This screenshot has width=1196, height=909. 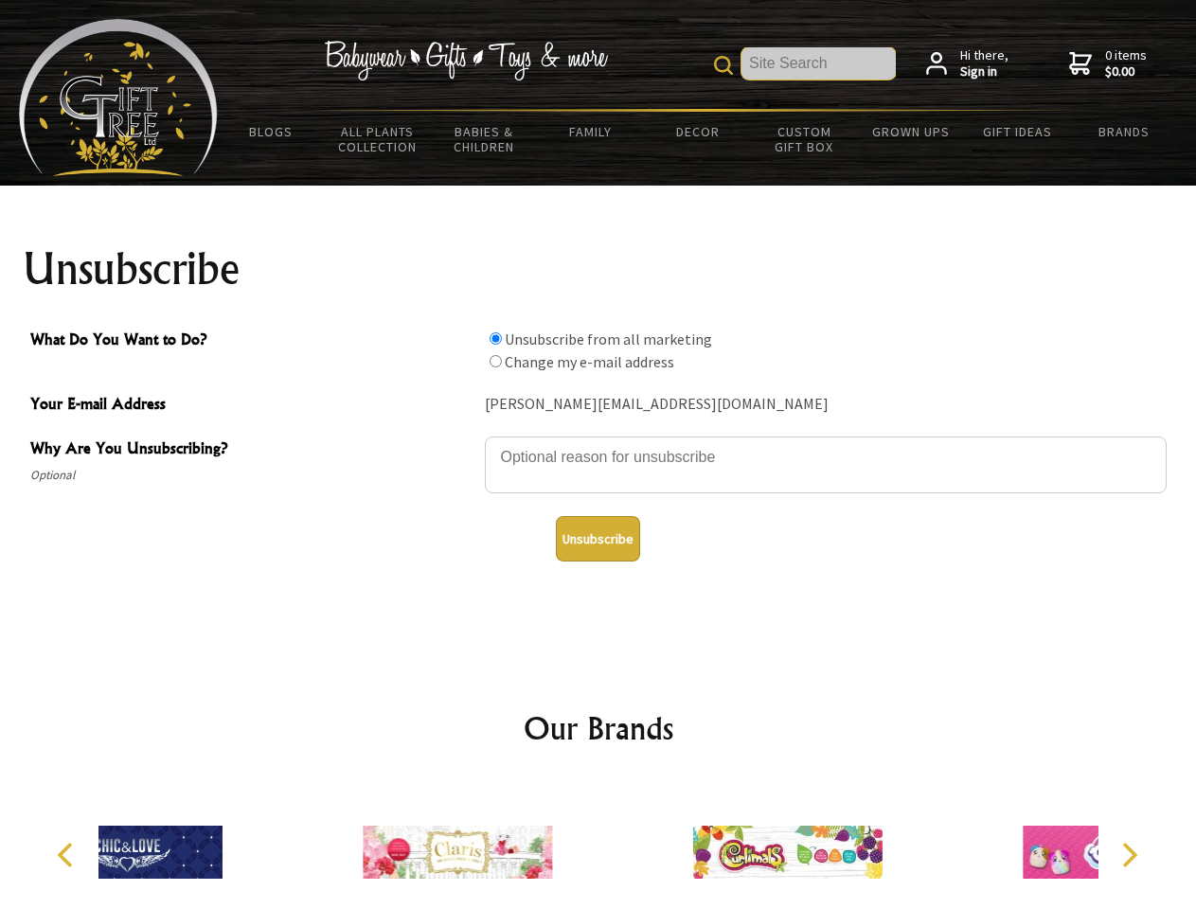 I want to click on a: Brands, so click(x=1124, y=132).